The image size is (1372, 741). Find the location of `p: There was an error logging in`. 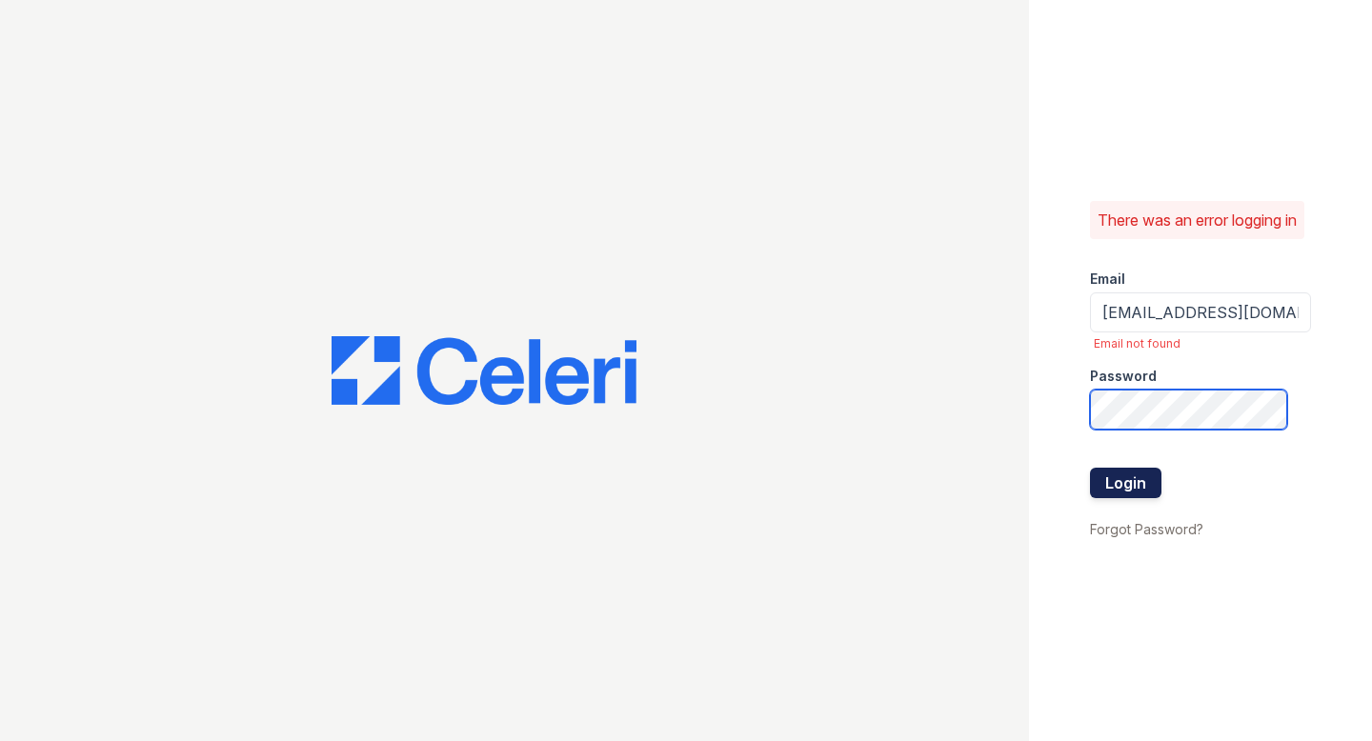

p: There was an error logging in is located at coordinates (1196, 220).